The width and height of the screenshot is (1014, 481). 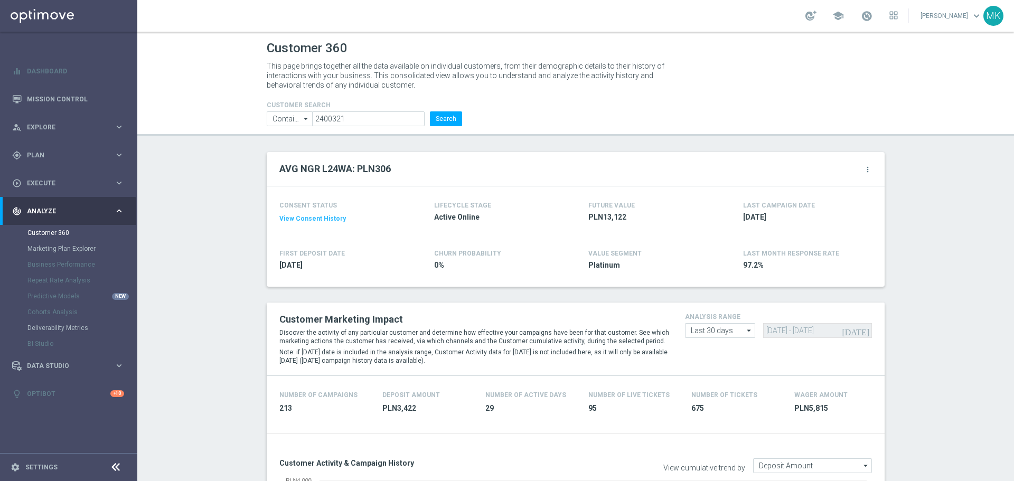 What do you see at coordinates (76, 99) in the screenshot?
I see `a: Mission Control` at bounding box center [76, 99].